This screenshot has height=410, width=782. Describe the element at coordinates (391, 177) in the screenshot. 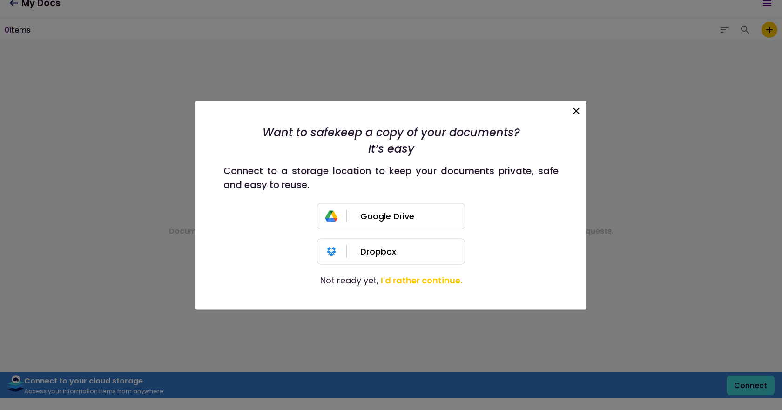

I see `div: Connect to a storage location to keep your documents private, safe and easy to reuse.` at that location.